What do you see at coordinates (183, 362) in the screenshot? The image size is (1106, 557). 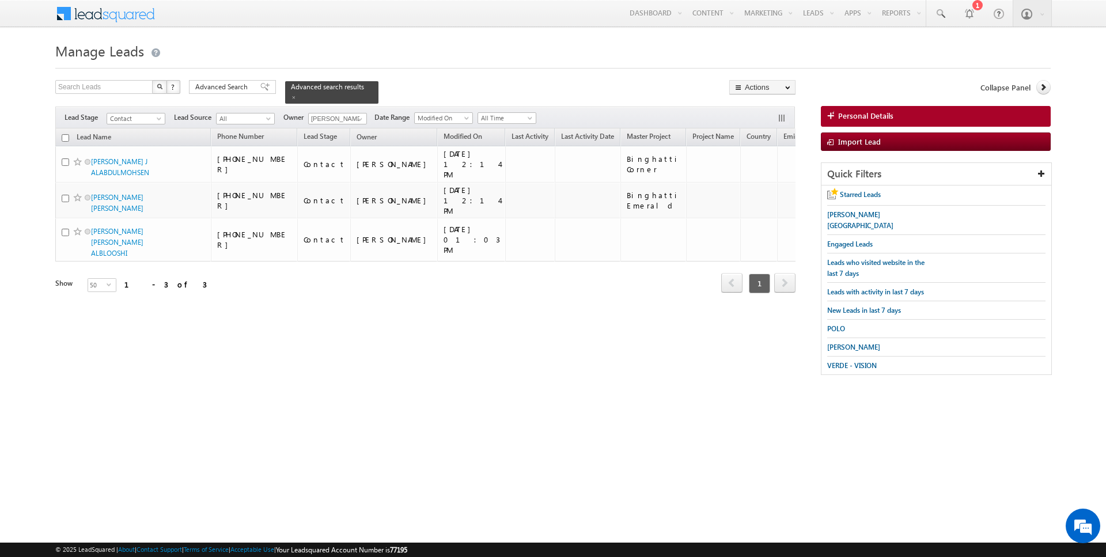 I see `em: Start Chat` at bounding box center [183, 362].